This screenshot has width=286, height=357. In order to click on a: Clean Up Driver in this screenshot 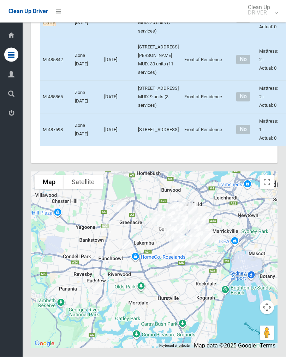, I will do `click(28, 11)`.